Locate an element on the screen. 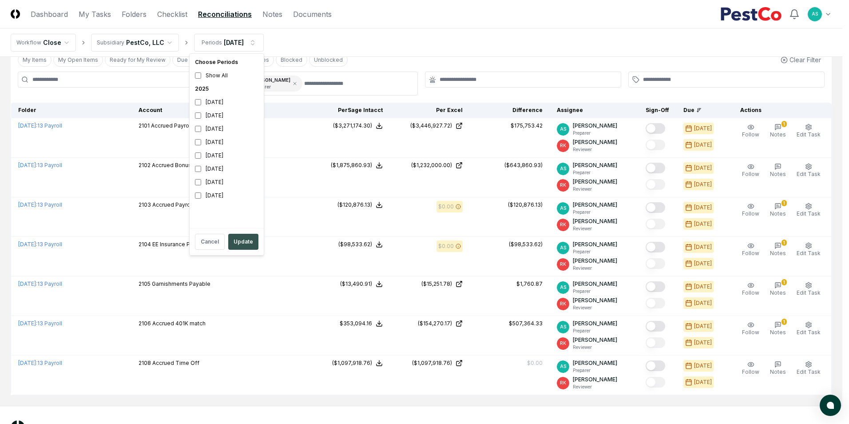 Image resolution: width=849 pixels, height=424 pixels. button: Update is located at coordinates (243, 242).